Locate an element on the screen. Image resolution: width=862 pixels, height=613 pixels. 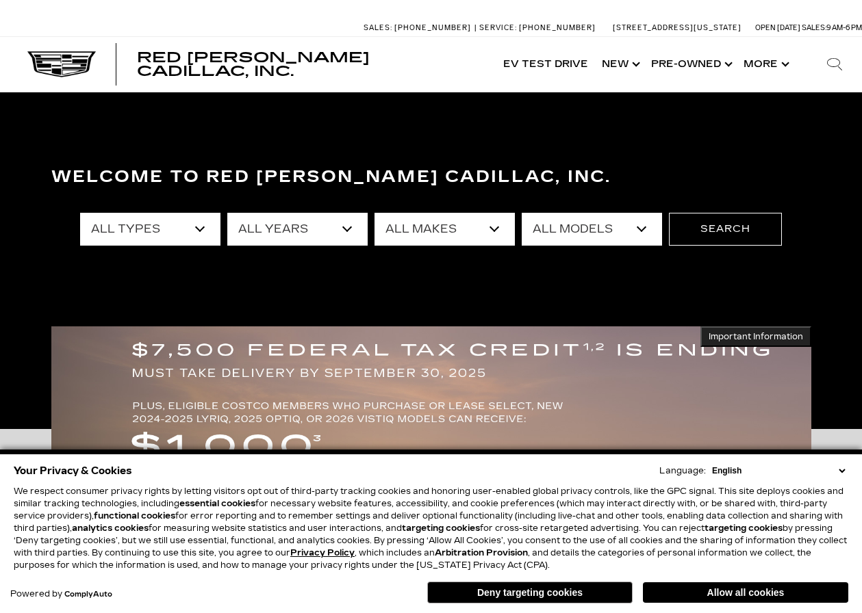
span: Your Privacy & Cookies is located at coordinates (73, 471).